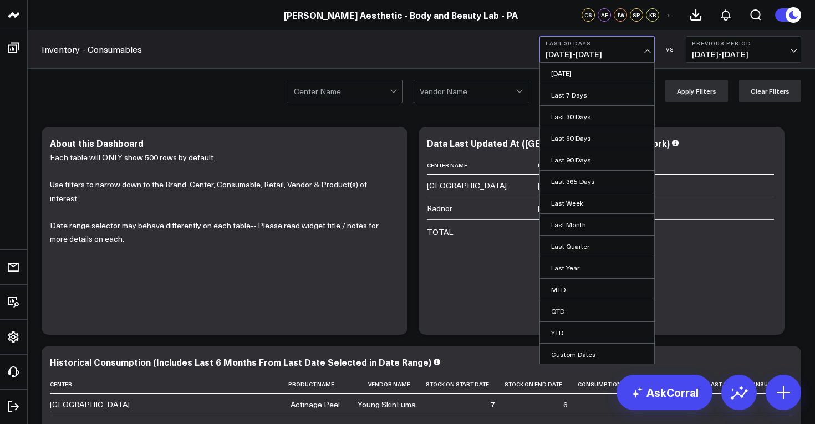  What do you see at coordinates (96, 143) in the screenshot?
I see `div: About this Dashboard` at bounding box center [96, 143].